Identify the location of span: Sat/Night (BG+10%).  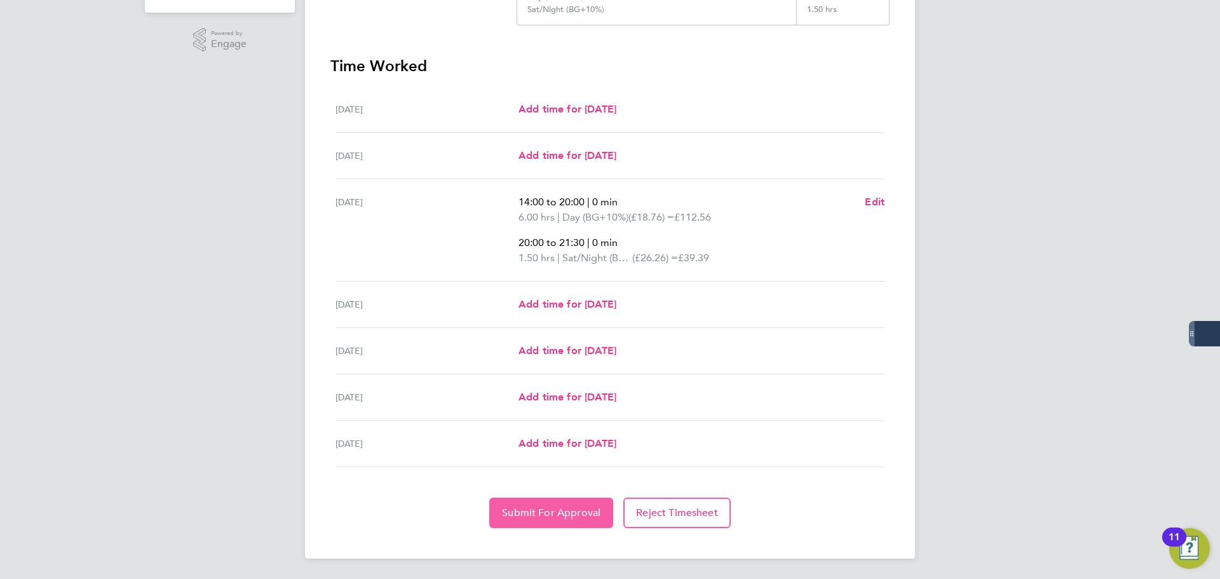
(597, 258).